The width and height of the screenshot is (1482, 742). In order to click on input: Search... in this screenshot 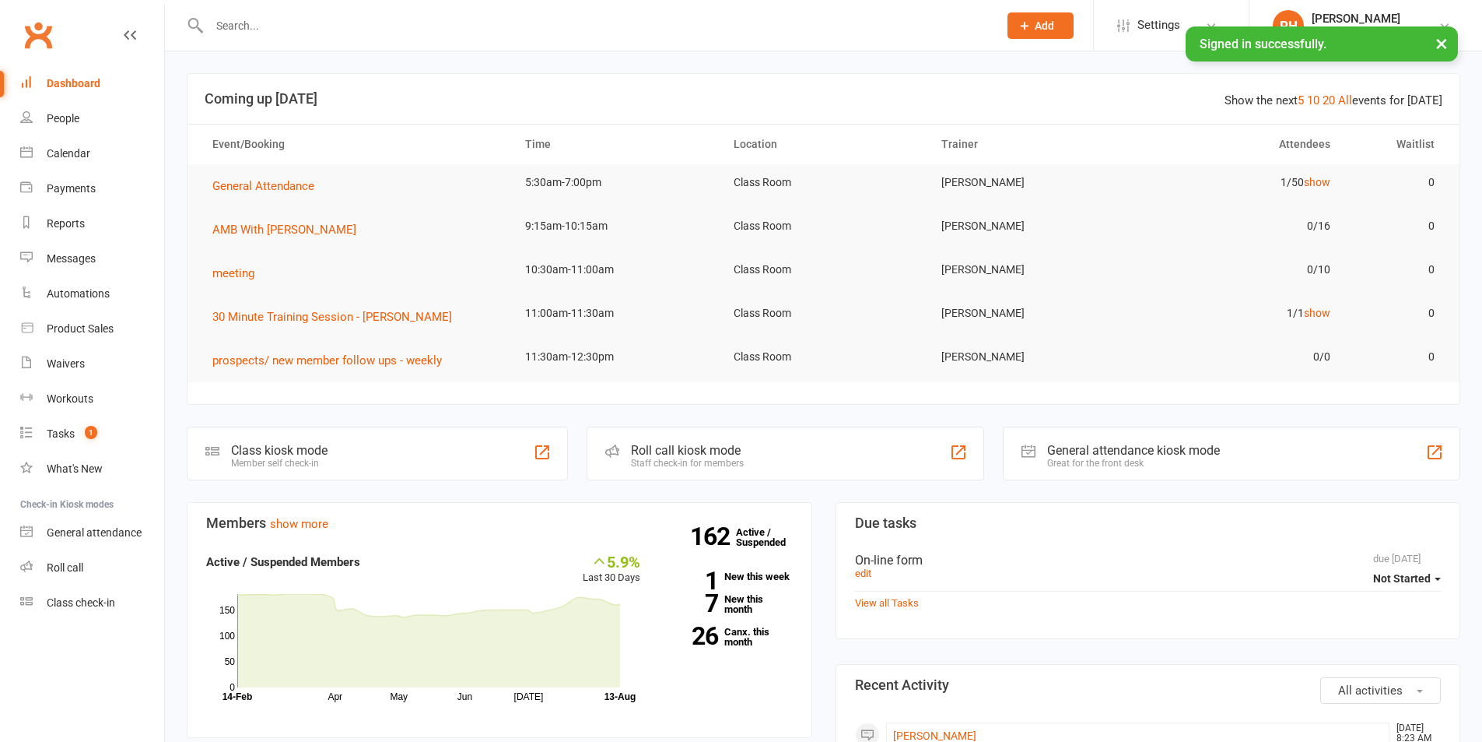, I will do `click(596, 26)`.